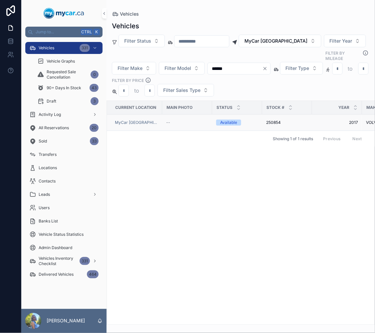 This screenshot has height=333, width=375. I want to click on a: Users, so click(64, 208).